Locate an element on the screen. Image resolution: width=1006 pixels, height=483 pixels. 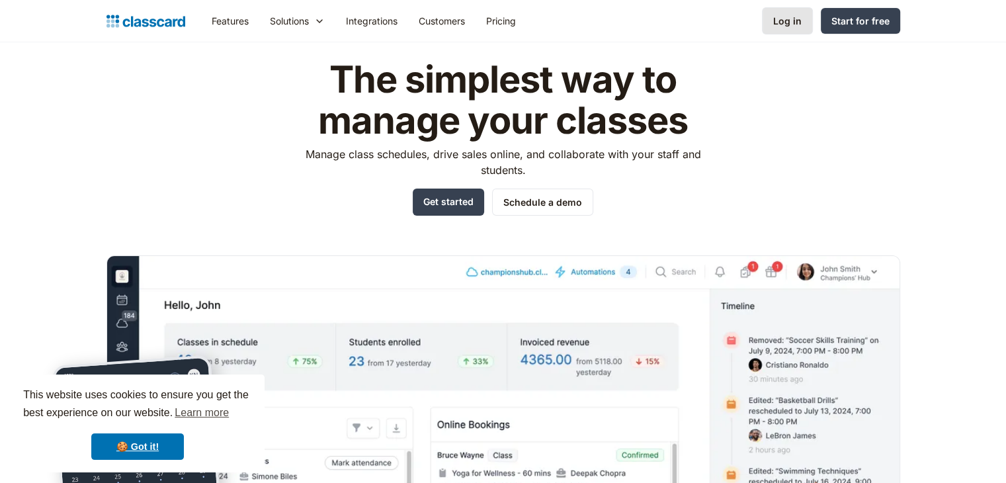
a: Logo is located at coordinates (145, 21).